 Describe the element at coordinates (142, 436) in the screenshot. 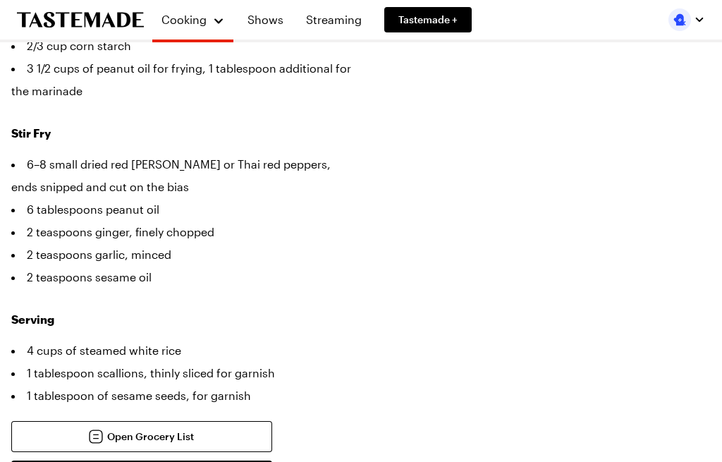

I see `a: Open Grocery List` at that location.